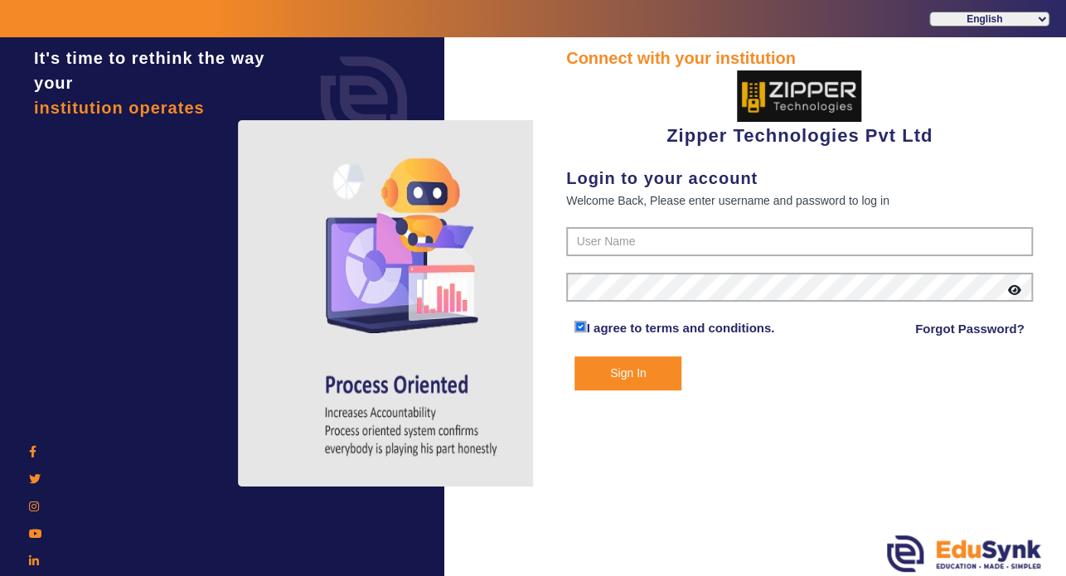  What do you see at coordinates (799, 96) in the screenshot?
I see `img: 36227e3f-cbf6-4043-b8fc-b5c5f2957d0a` at bounding box center [799, 96].